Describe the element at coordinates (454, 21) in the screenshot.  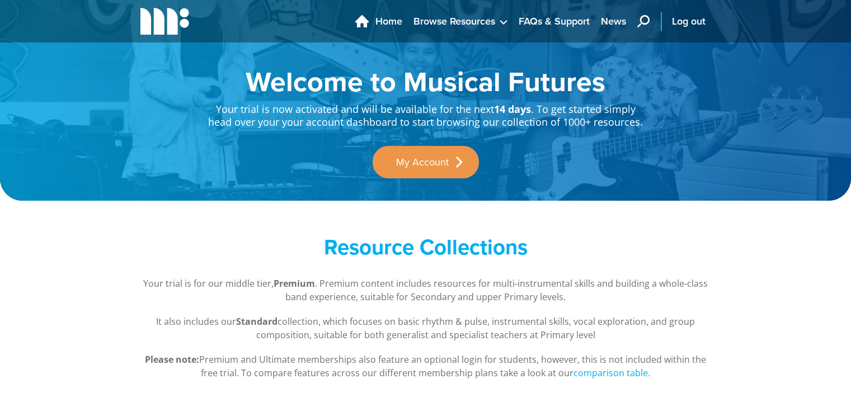
I see `span: Browse Resources` at that location.